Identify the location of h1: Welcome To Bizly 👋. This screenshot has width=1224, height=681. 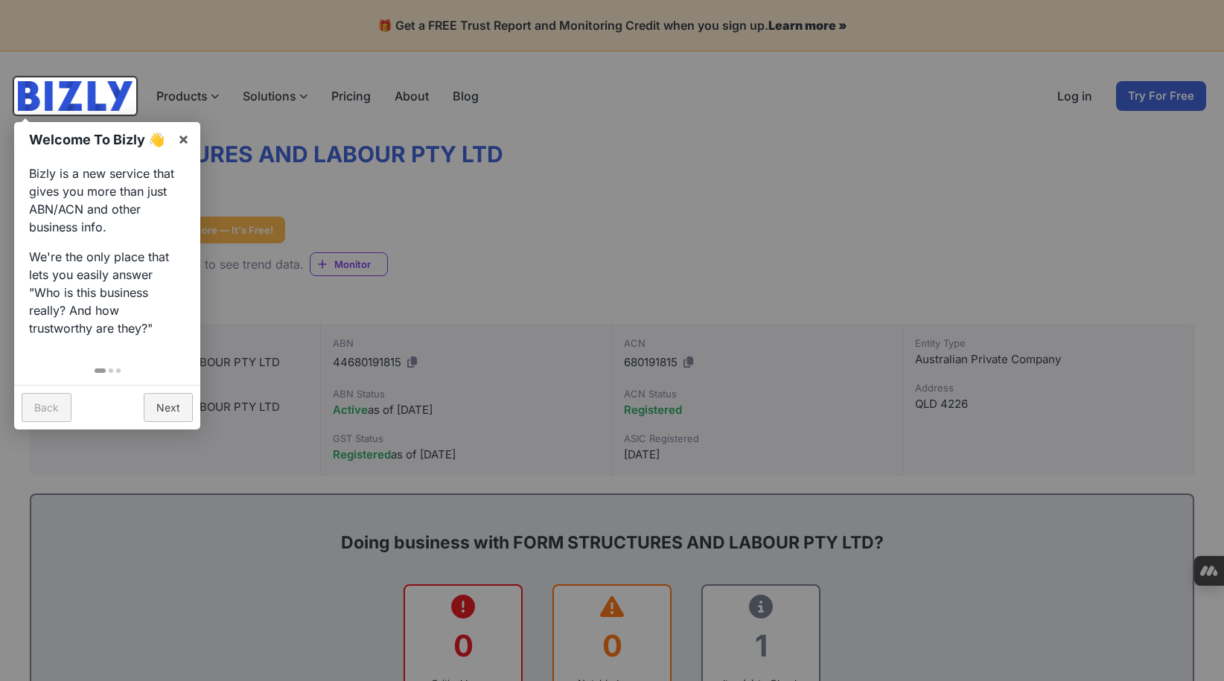
(99, 139).